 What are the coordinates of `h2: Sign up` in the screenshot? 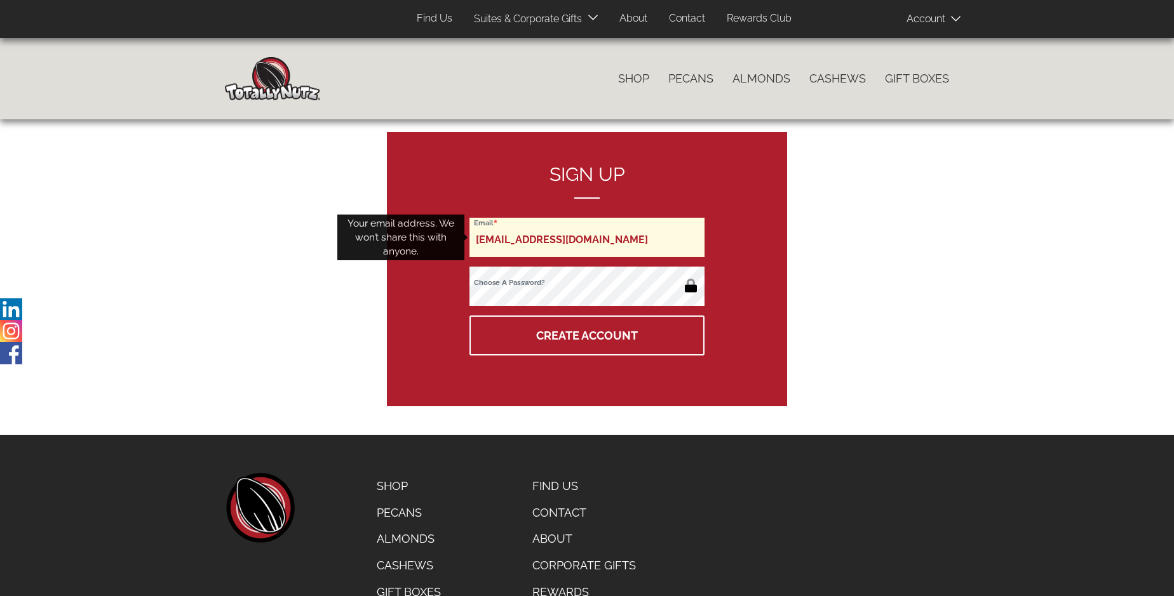 It's located at (587, 181).